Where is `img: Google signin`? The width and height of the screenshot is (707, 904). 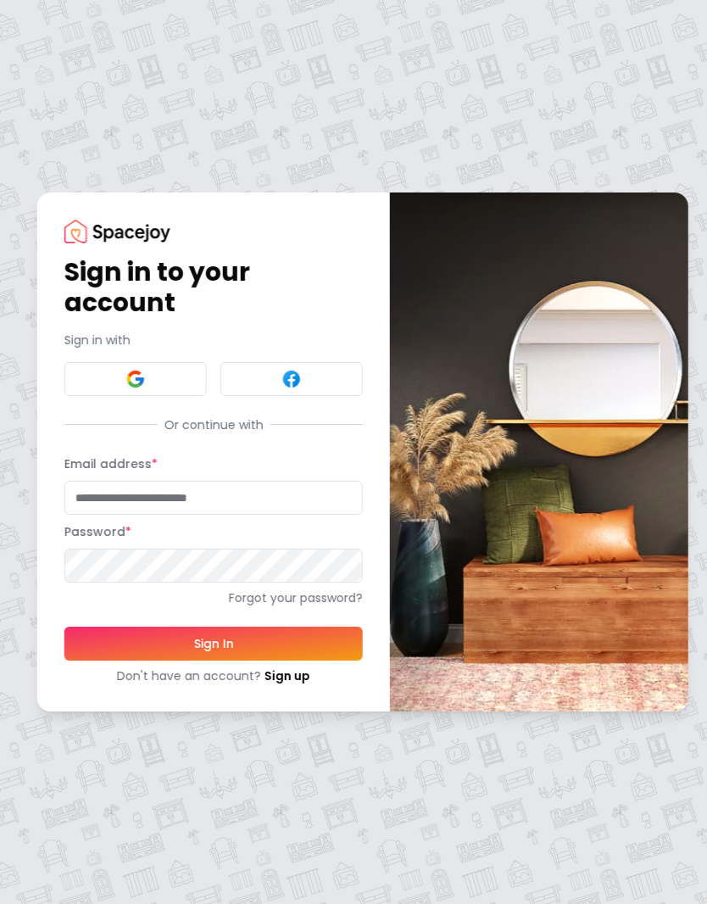
img: Google signin is located at coordinates (136, 379).